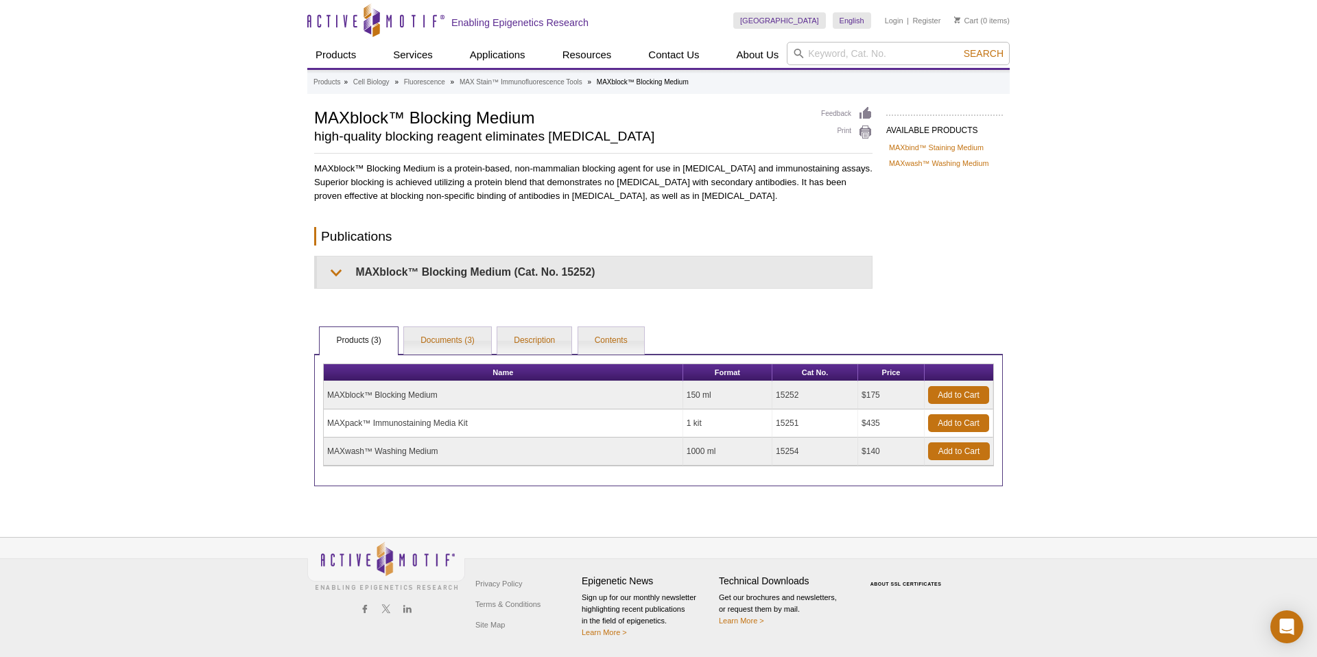  Describe the element at coordinates (371, 82) in the screenshot. I see `a: Cell Biology` at that location.